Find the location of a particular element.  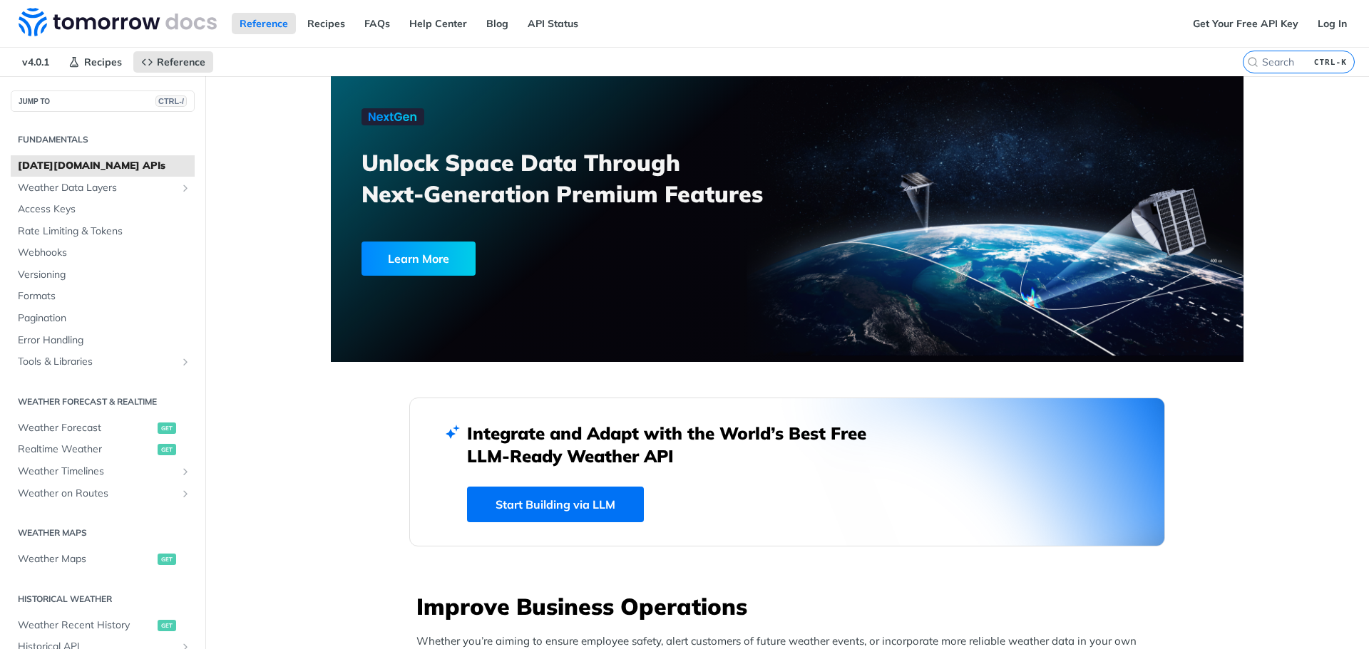

span: Weather Recent History is located at coordinates (86, 626).